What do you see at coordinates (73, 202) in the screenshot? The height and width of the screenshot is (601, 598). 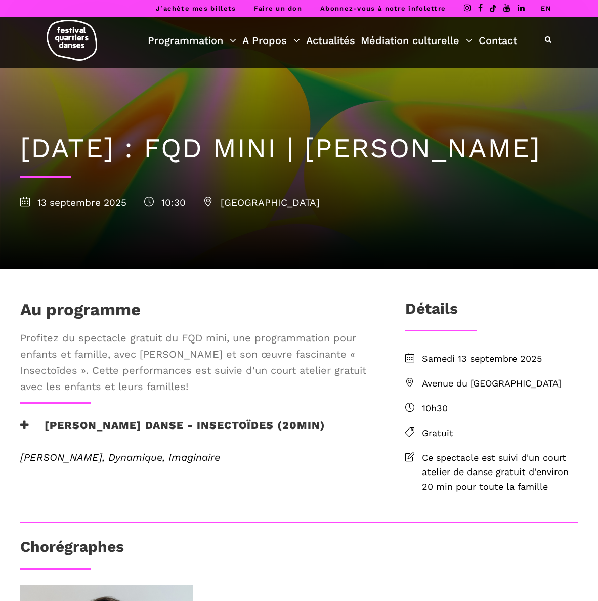 I see `span: 13 septembre 2025` at bounding box center [73, 202].